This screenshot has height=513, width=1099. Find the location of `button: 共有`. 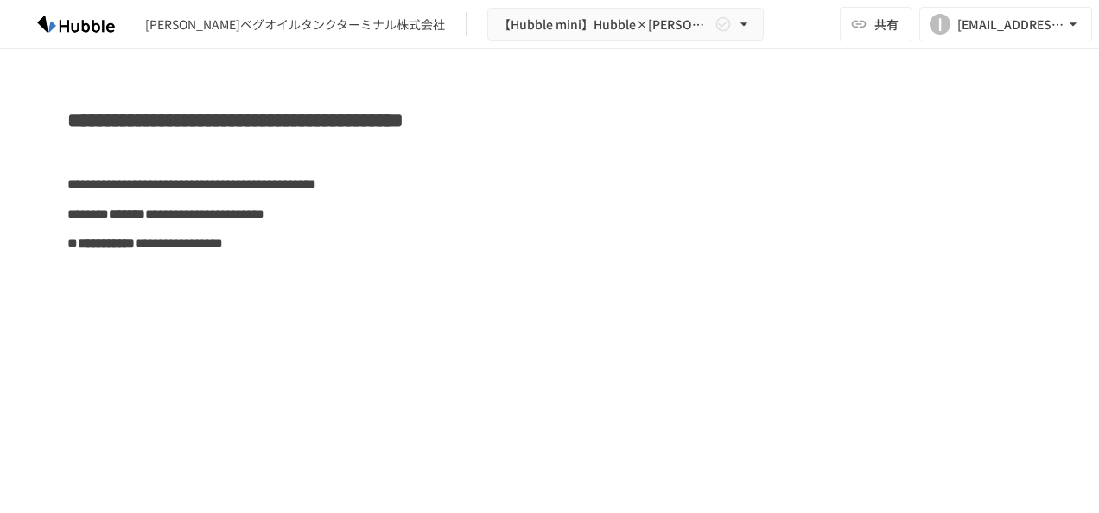

button: 共有 is located at coordinates (876, 24).